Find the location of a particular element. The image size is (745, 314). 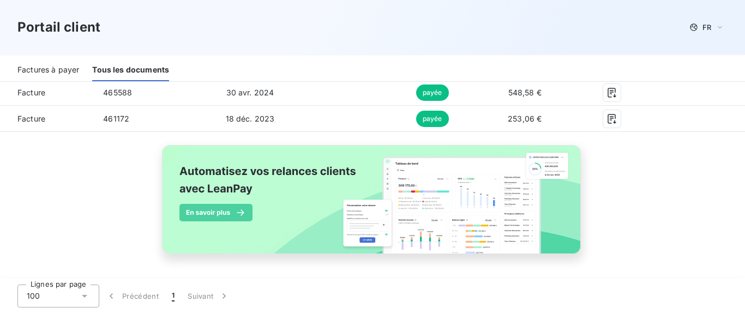

div: Factures à payer is located at coordinates (48, 70).